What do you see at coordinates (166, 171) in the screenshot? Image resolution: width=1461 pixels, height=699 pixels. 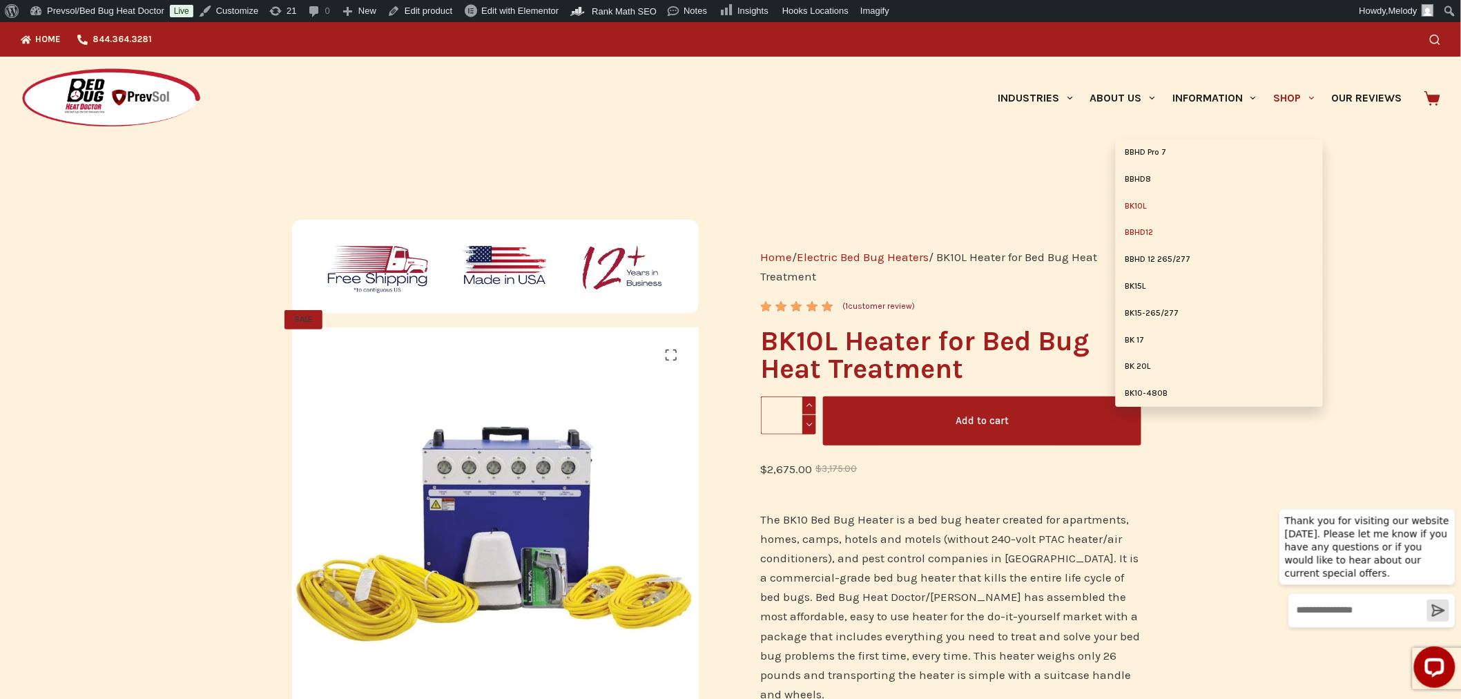 I see `button: Open LiveChat chat widget` at bounding box center [166, 171].